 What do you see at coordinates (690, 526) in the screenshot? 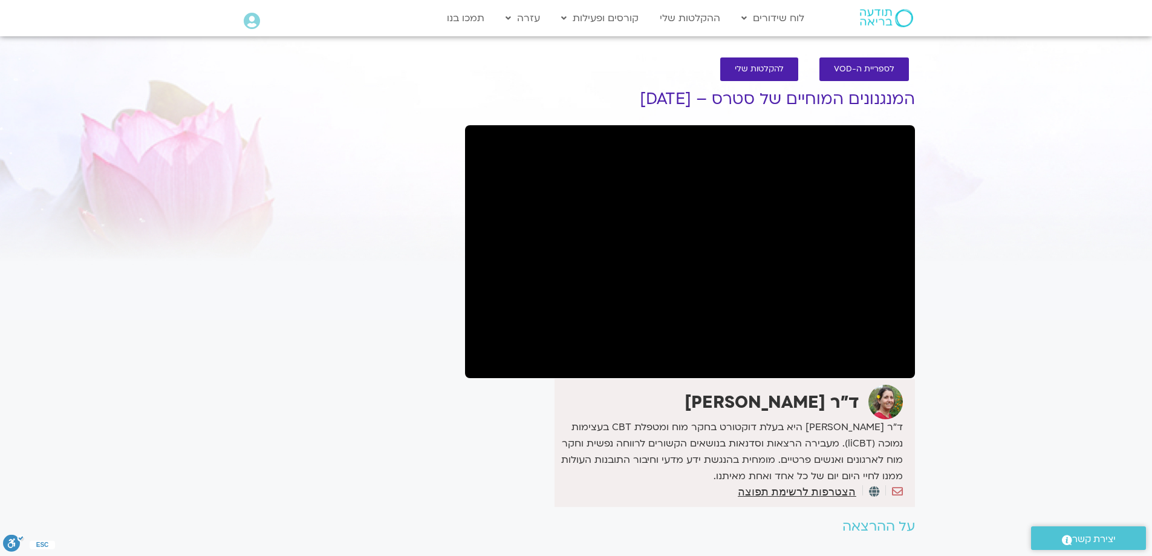
I see `h2: על ההרצאה` at bounding box center [690, 526].